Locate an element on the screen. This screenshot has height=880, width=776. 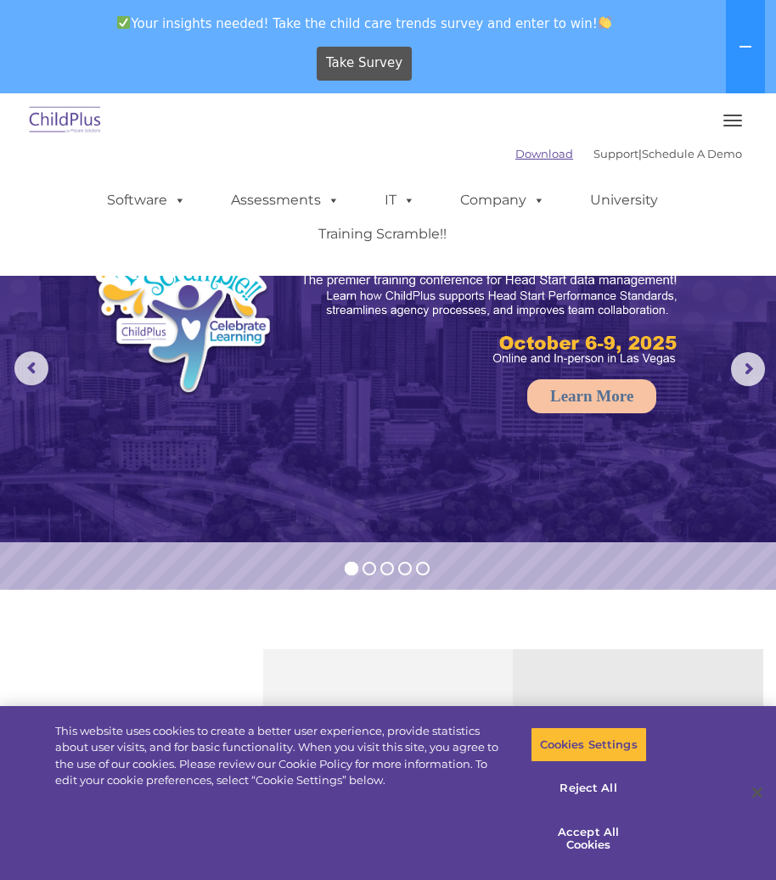
a: Learn More is located at coordinates (592, 396).